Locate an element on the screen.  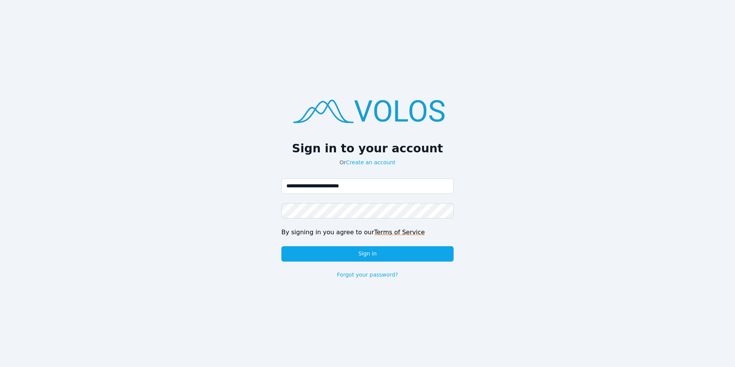
a: Forgot your password? is located at coordinates (368, 275).